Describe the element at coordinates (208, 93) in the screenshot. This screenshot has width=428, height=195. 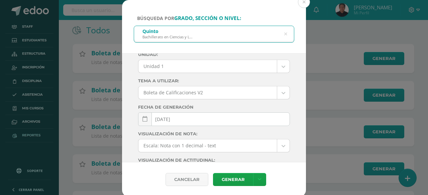
I see `span: Boleta de Calificaciones V2` at that location.